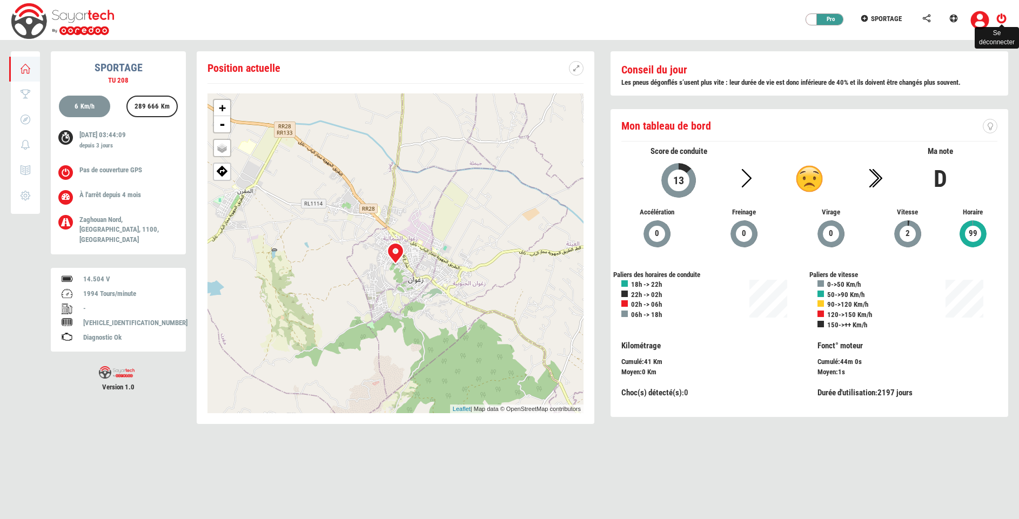  What do you see at coordinates (152, 108) in the screenshot?
I see `div: 289 666` at bounding box center [152, 108].